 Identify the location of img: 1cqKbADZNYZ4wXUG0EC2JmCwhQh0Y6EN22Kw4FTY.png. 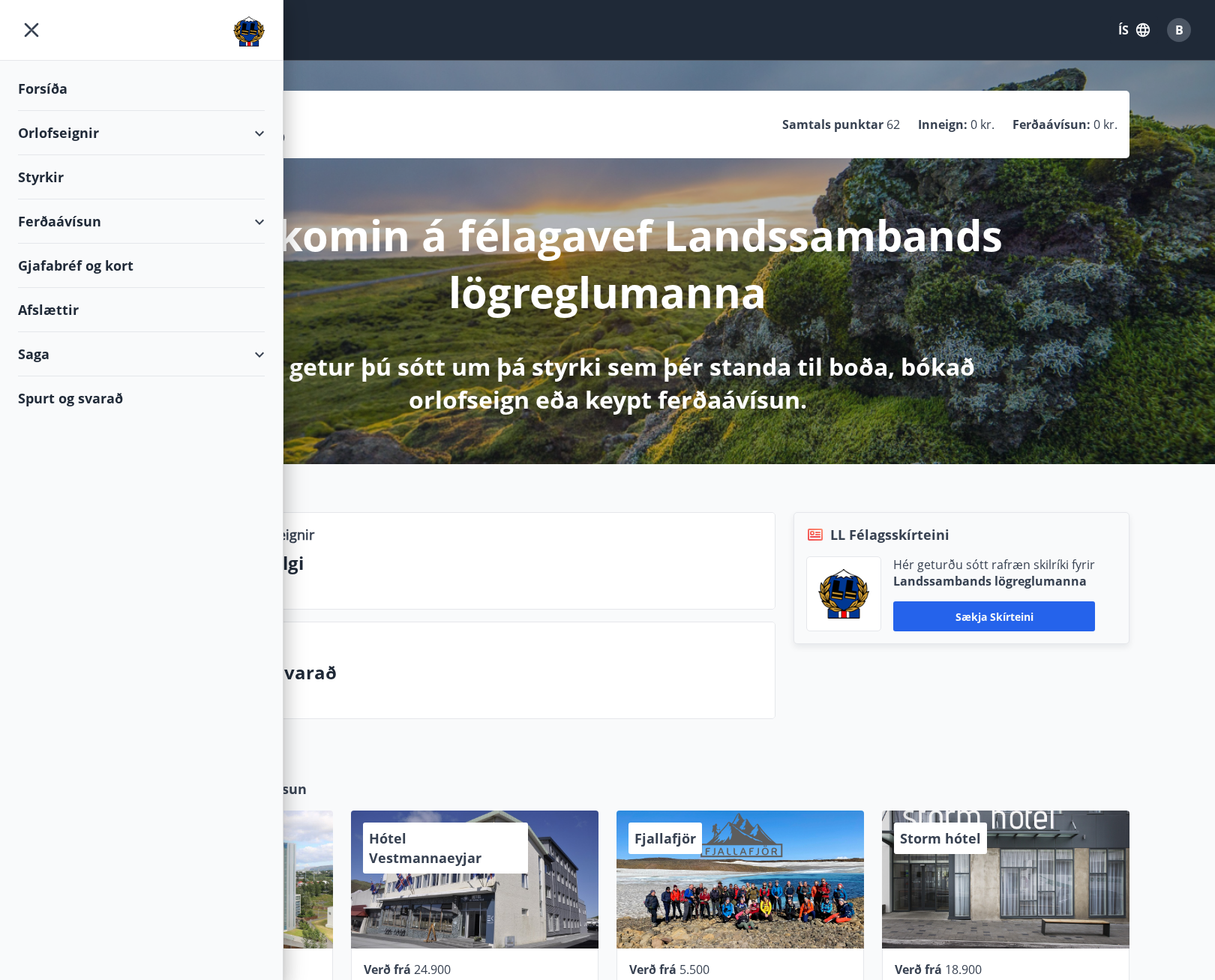
(844, 594).